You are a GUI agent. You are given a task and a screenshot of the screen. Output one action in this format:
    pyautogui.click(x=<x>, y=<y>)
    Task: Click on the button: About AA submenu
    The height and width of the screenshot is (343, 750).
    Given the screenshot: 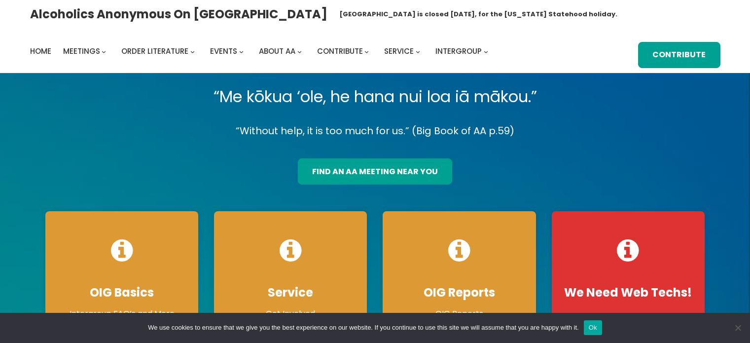 What is the action you would take?
    pyautogui.click(x=299, y=51)
    